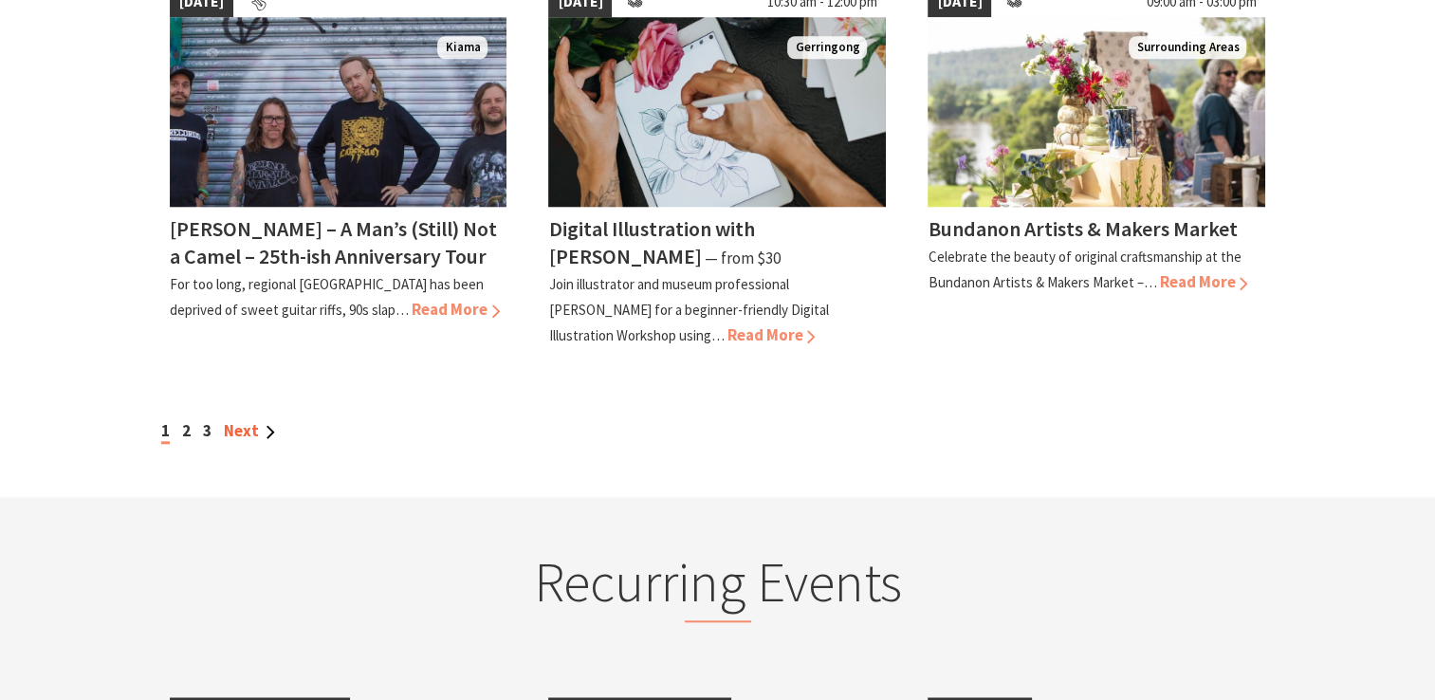  I want to click on a: 2, so click(186, 431).